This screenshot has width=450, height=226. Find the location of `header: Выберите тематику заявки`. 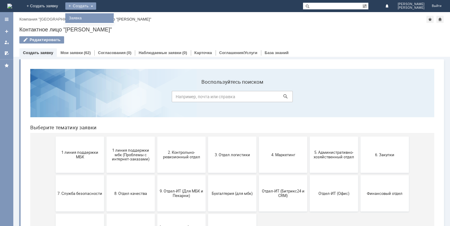

header: Выберите тематику заявки is located at coordinates (207, 63).